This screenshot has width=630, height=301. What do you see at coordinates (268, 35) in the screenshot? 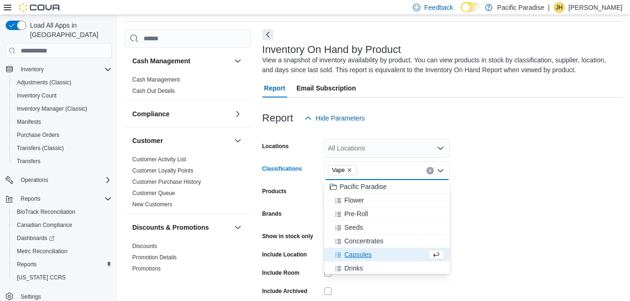
I see `button: Next` at bounding box center [268, 35].